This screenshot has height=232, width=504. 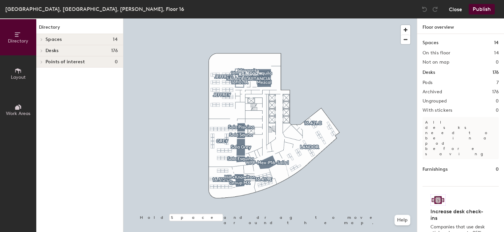 What do you see at coordinates (79, 29) in the screenshot?
I see `h1: Directory` at bounding box center [79, 29].